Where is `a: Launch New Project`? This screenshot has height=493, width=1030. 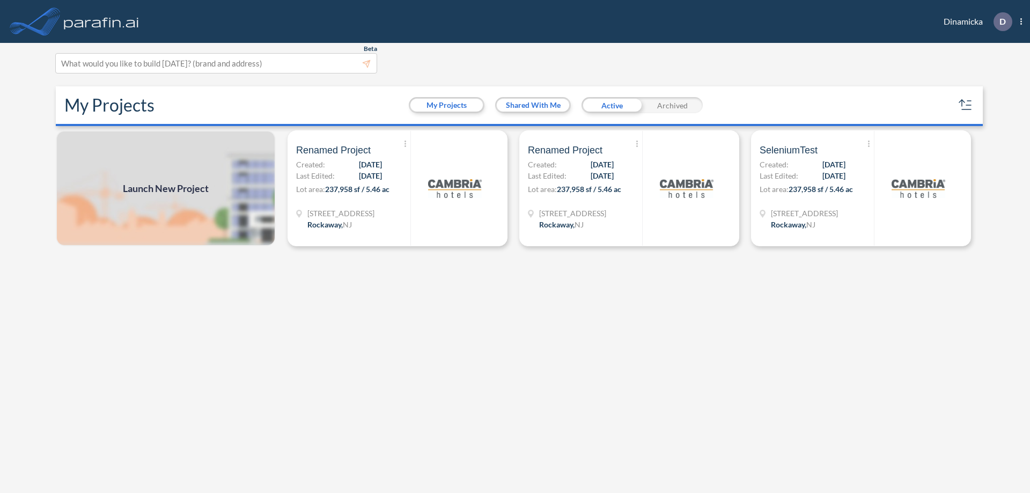
a: Launch New Project is located at coordinates (166, 188).